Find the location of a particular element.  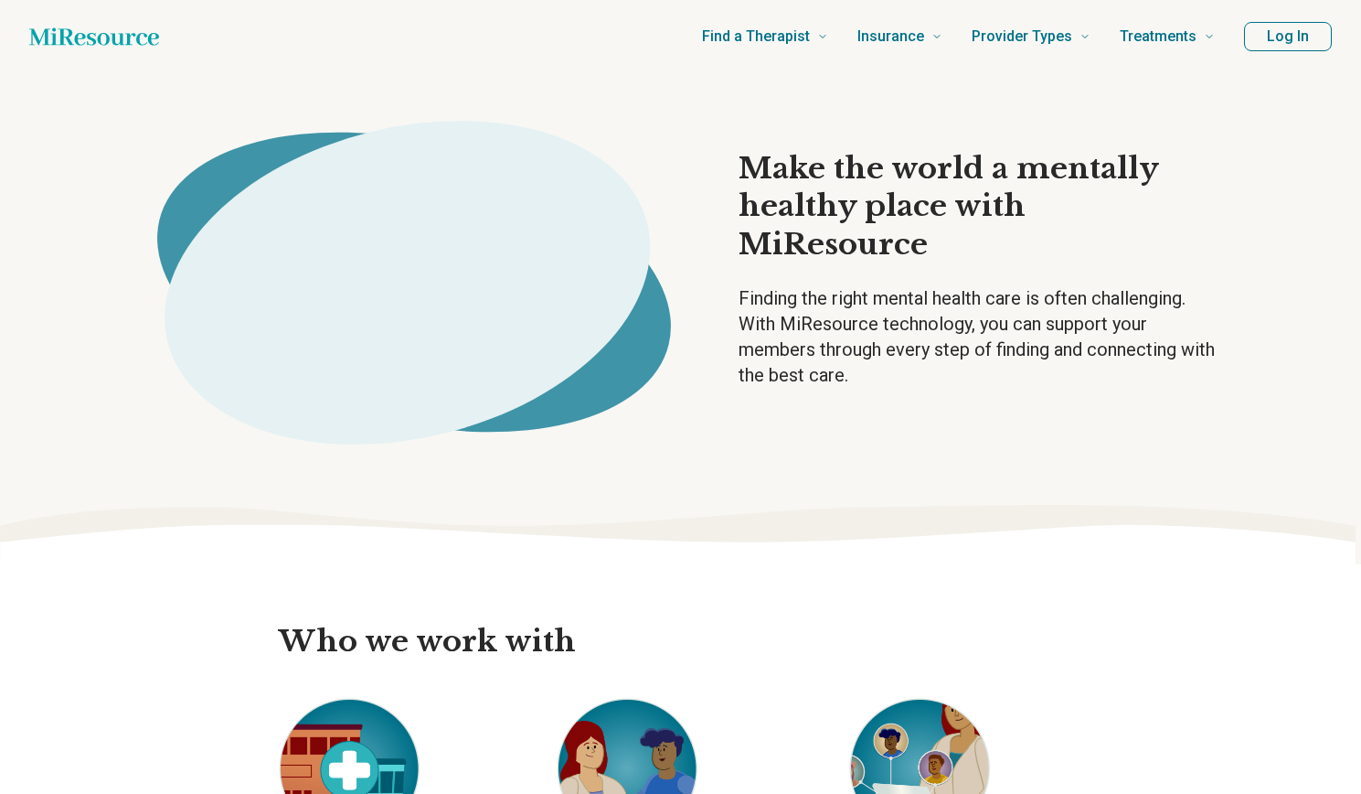

a: Home page is located at coordinates (94, 37).